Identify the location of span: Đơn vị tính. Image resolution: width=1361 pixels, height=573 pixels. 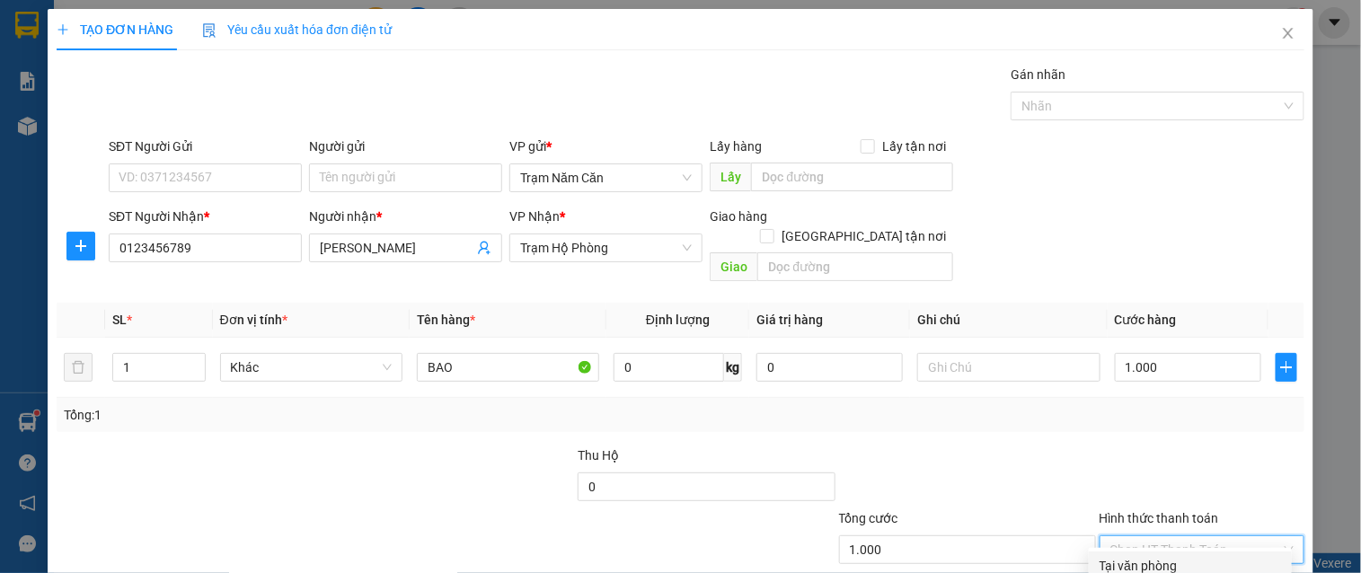
(253, 320).